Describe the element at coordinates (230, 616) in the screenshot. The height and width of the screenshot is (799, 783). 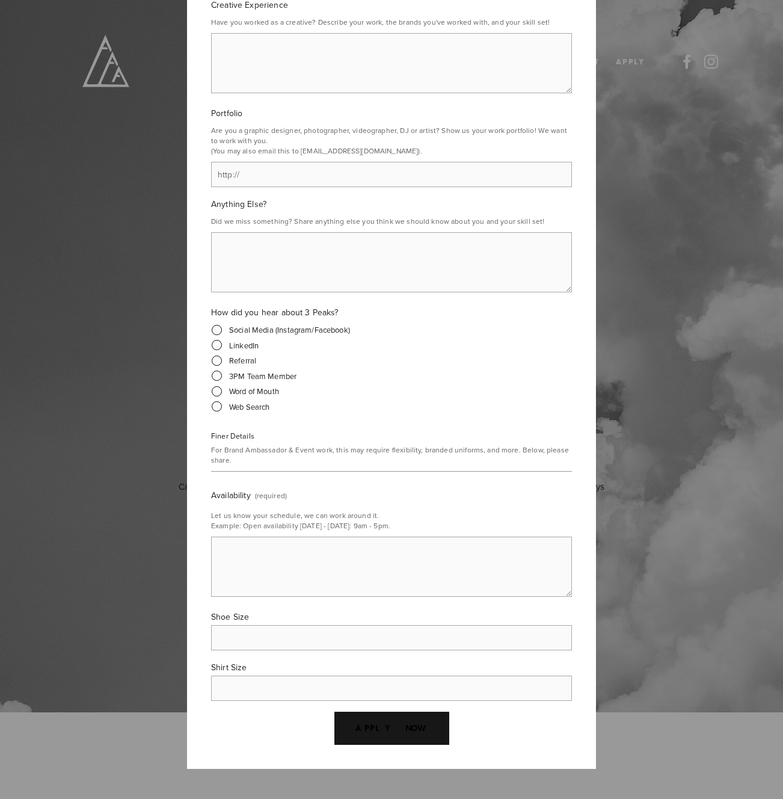
I see `span: Shoe Size` at that location.